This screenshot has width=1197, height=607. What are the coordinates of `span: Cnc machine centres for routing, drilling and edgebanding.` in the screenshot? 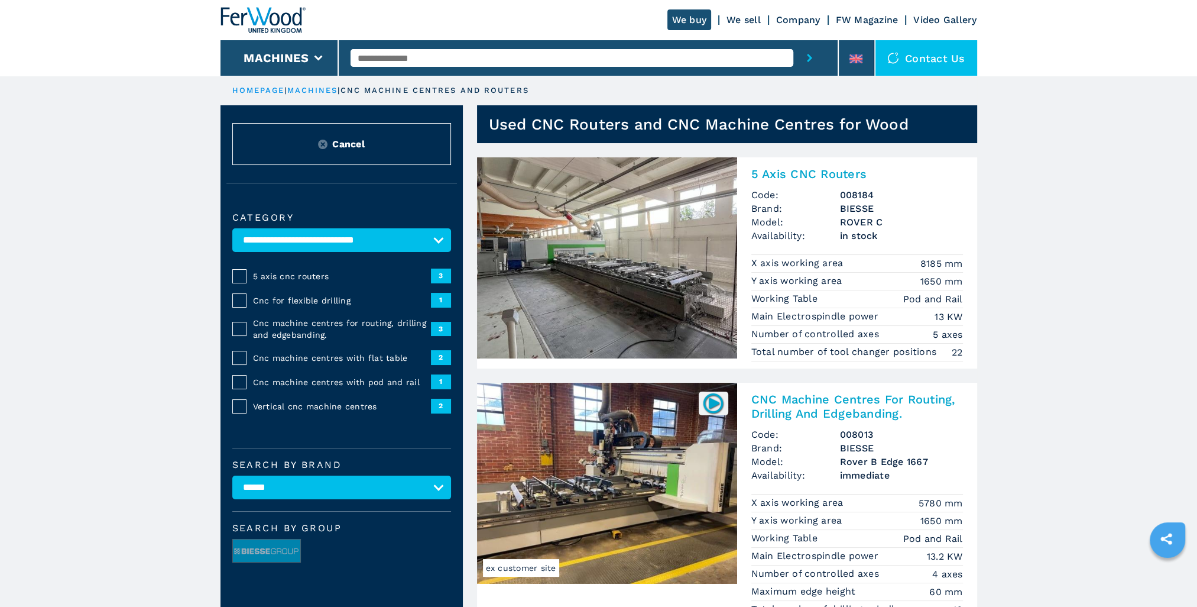 It's located at (342, 329).